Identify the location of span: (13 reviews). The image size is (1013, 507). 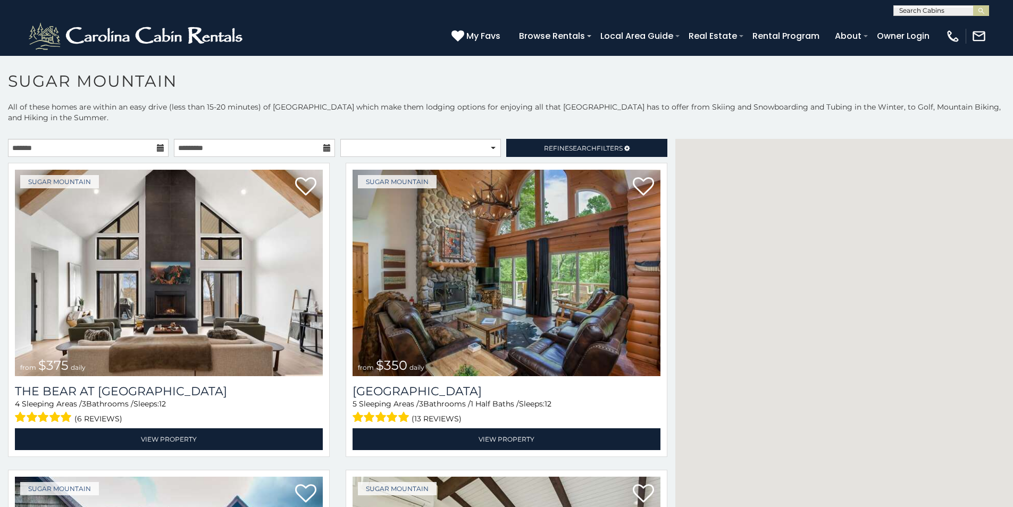
(437, 419).